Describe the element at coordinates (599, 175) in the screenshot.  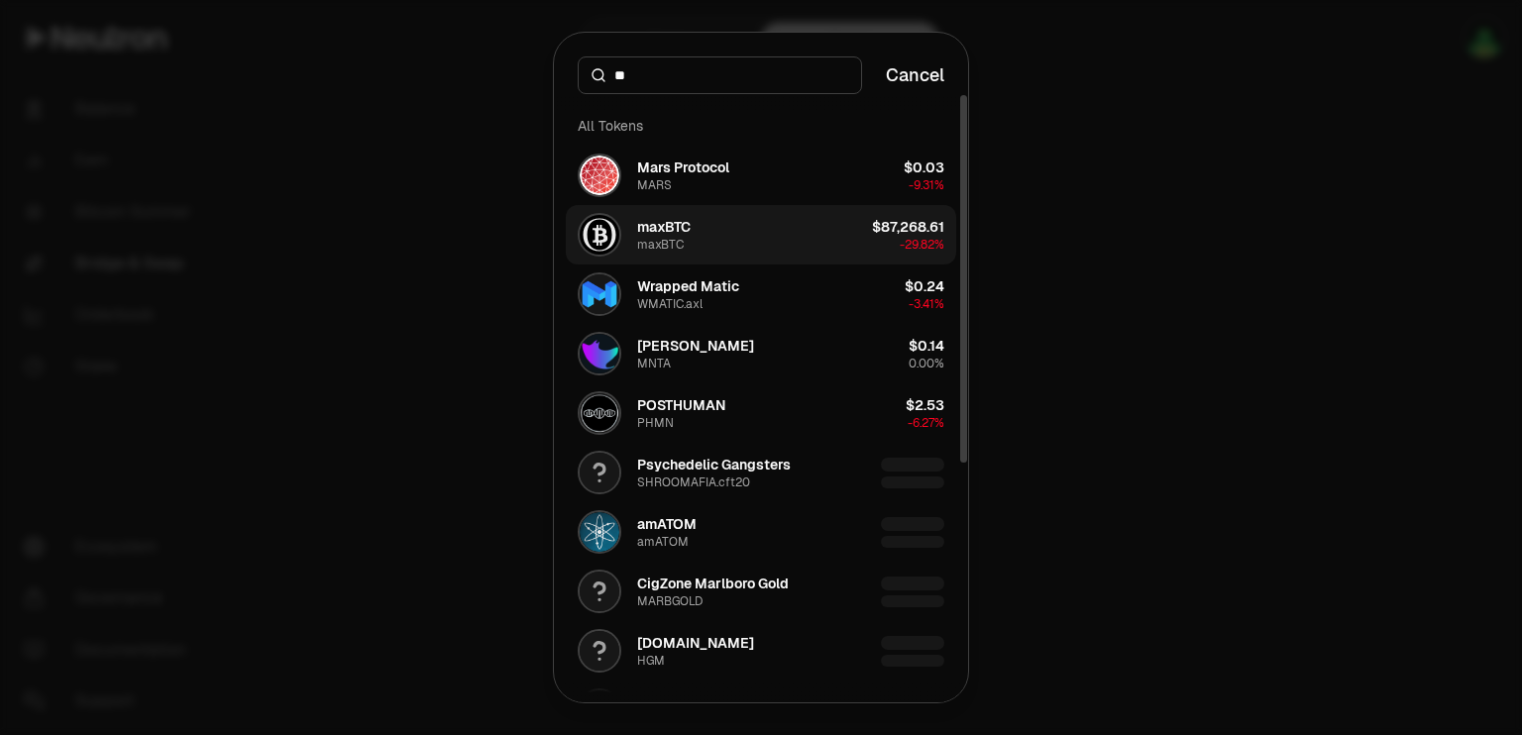
I see `img: MARS Logo` at that location.